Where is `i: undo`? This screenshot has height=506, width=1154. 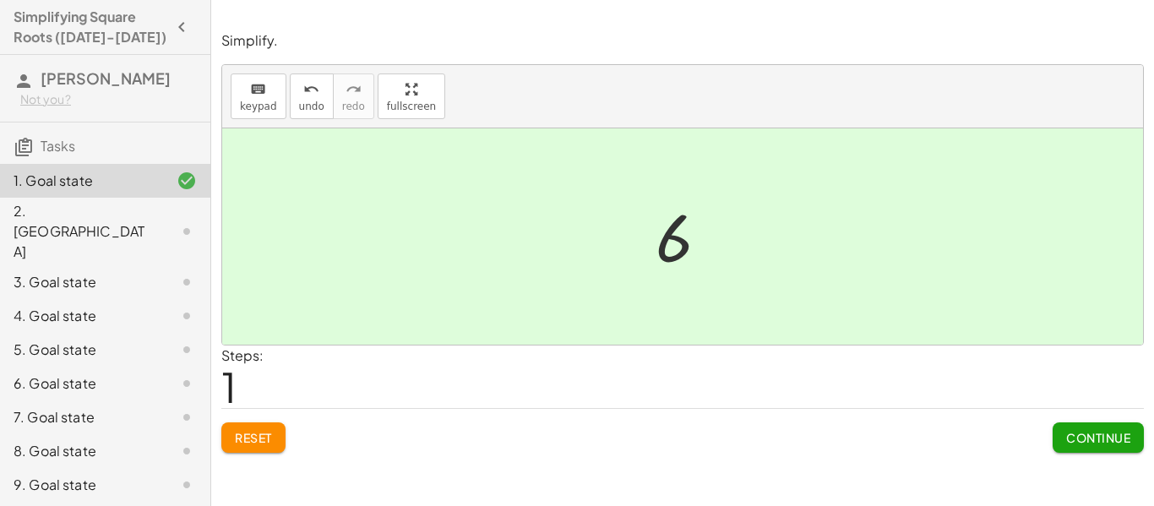 i: undo is located at coordinates (311, 90).